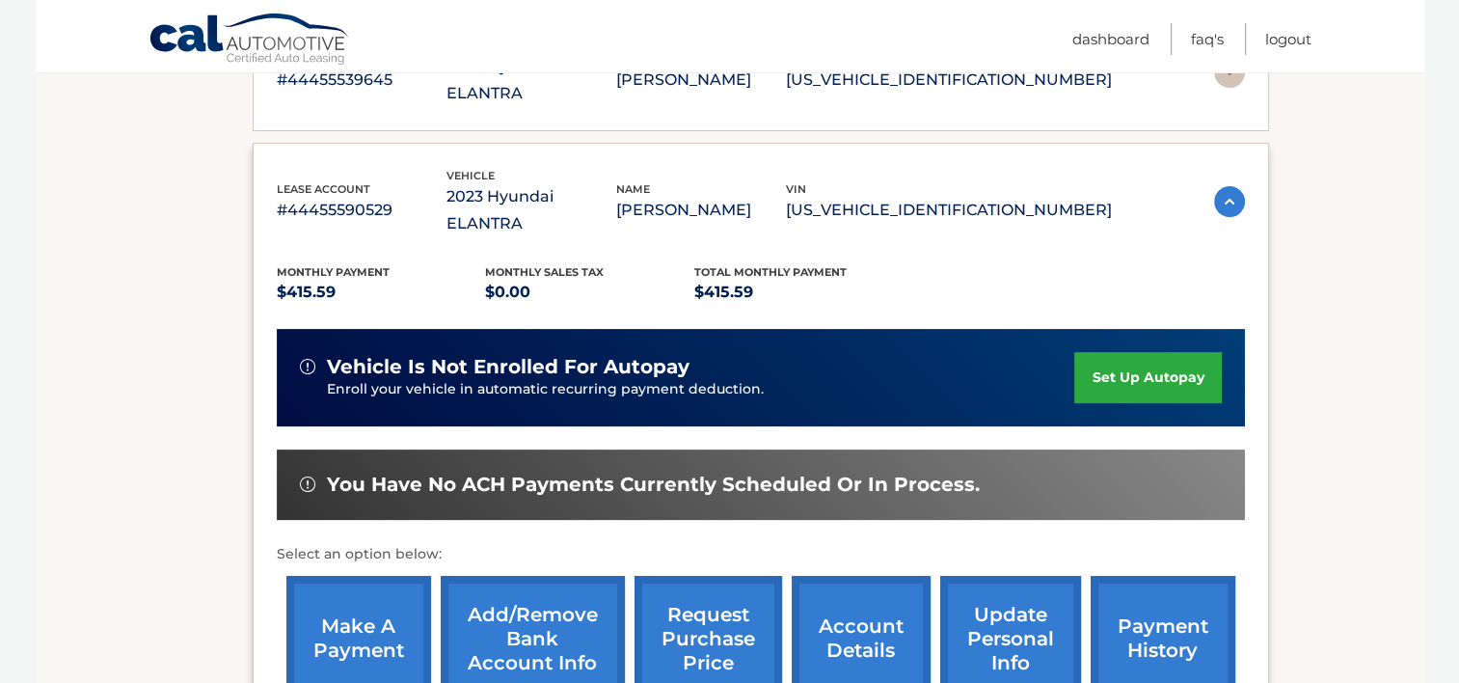 Image resolution: width=1459 pixels, height=683 pixels. What do you see at coordinates (1111, 39) in the screenshot?
I see `a: Dashboard` at bounding box center [1111, 39].